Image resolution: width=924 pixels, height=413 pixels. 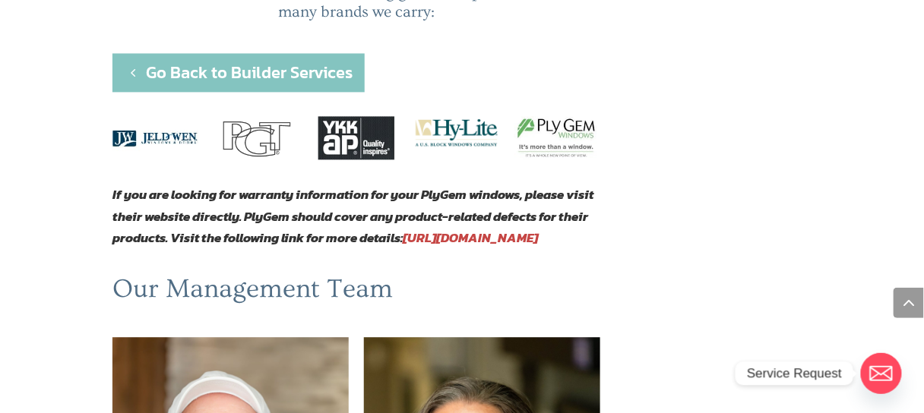 What do you see at coordinates (356, 293) in the screenshot?
I see `h1: Our Management Team` at bounding box center [356, 293].